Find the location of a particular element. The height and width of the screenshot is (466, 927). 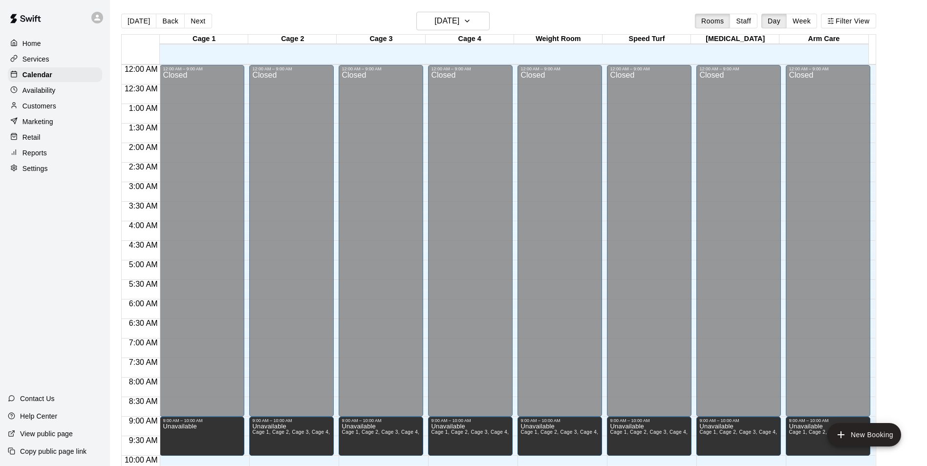

span: 9:30 AM is located at coordinates (143, 440).